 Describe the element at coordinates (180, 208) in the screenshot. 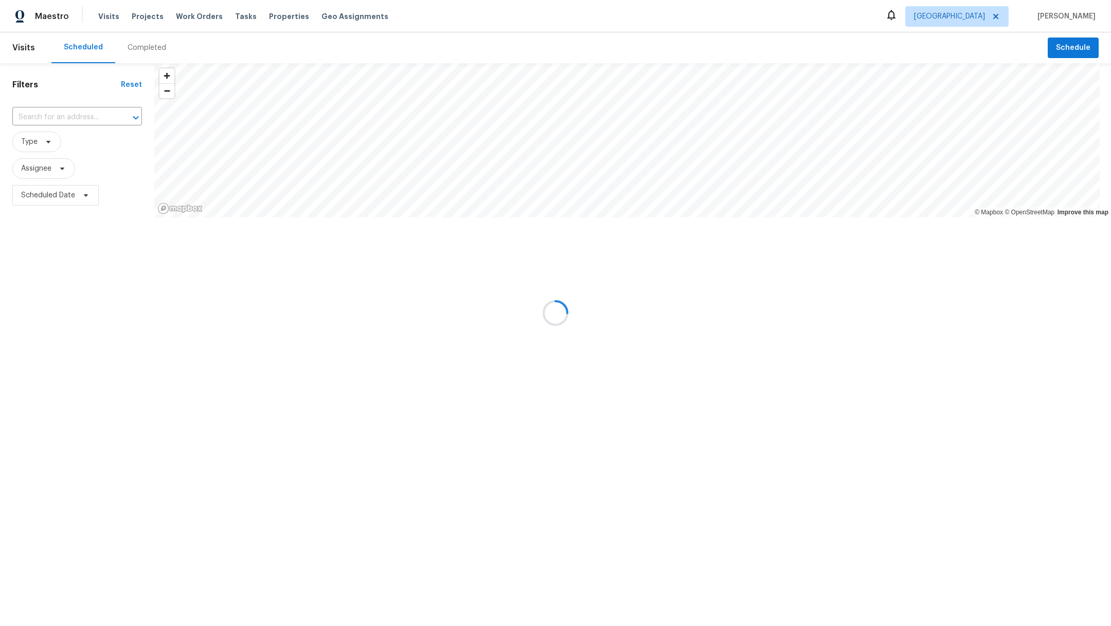

I see `a: Mapbox homepage` at that location.